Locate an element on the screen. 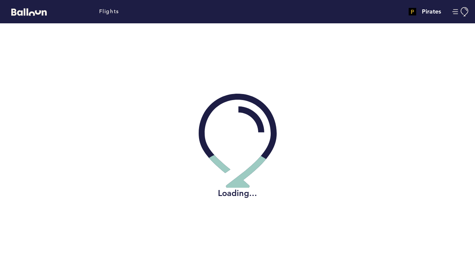 The image size is (475, 269). a: Balloon is located at coordinates (26, 11).